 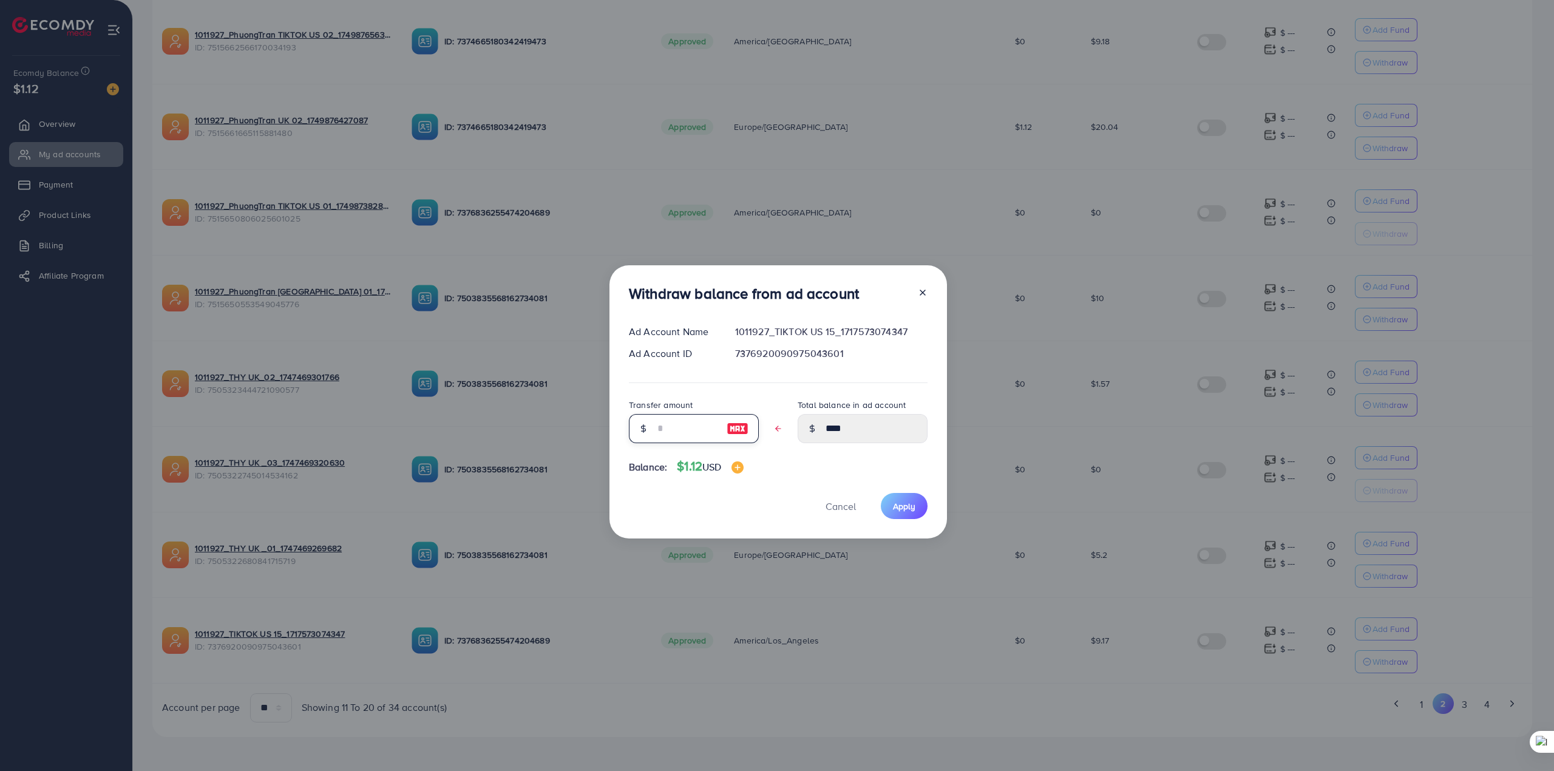 I want to click on span: Balance:, so click(x=648, y=467).